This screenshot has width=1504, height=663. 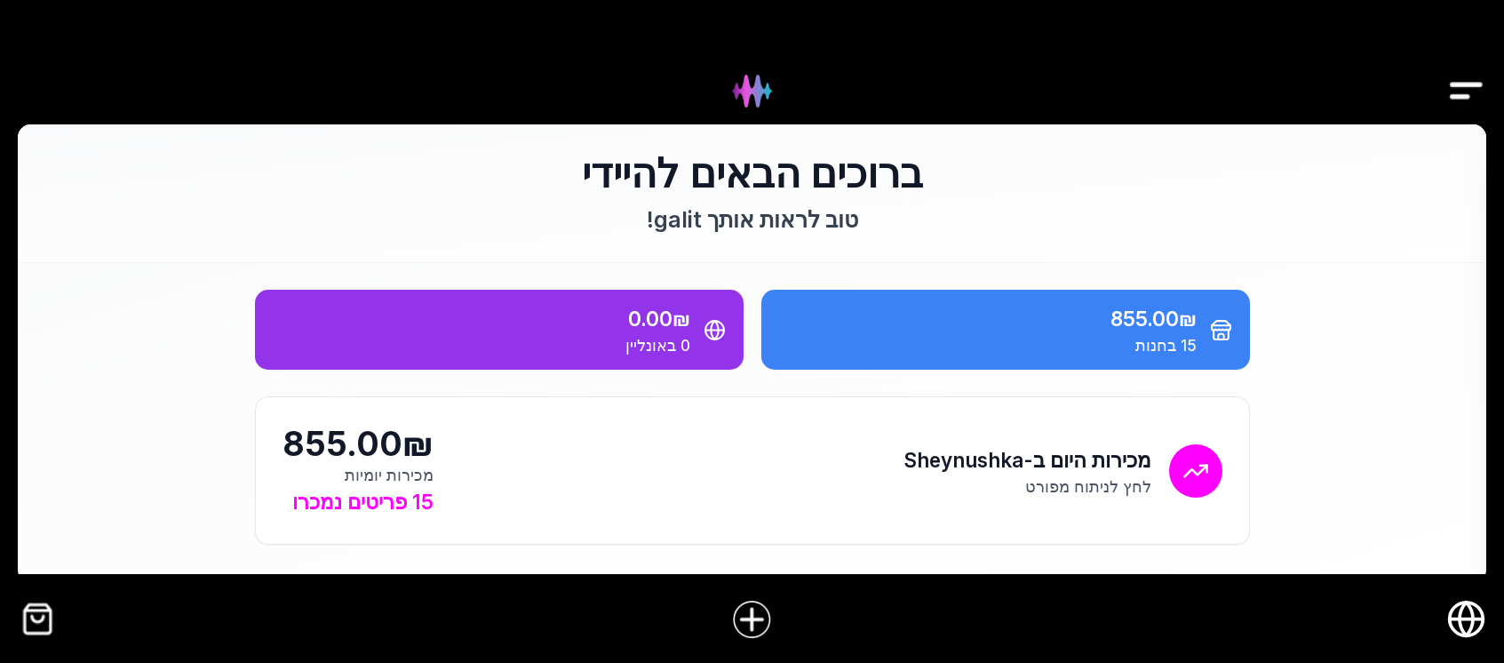 I want to click on button: Drawer, so click(x=1466, y=62).